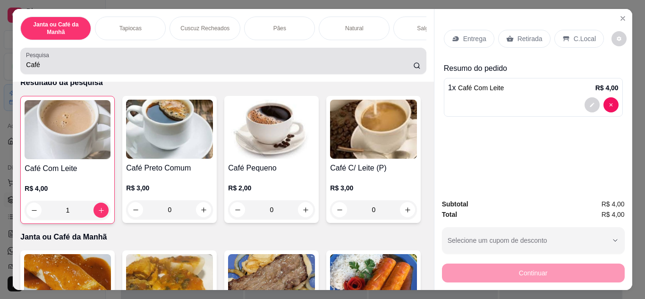 Image resolution: width=645 pixels, height=299 pixels. I want to click on p: R$ 2,00, so click(271, 188).